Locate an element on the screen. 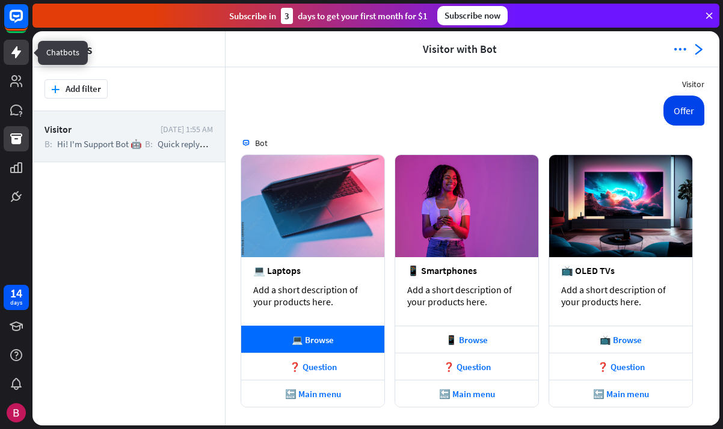 This screenshot has height=429, width=723. button: Open LiveChat chat widget is located at coordinates (28, 23).